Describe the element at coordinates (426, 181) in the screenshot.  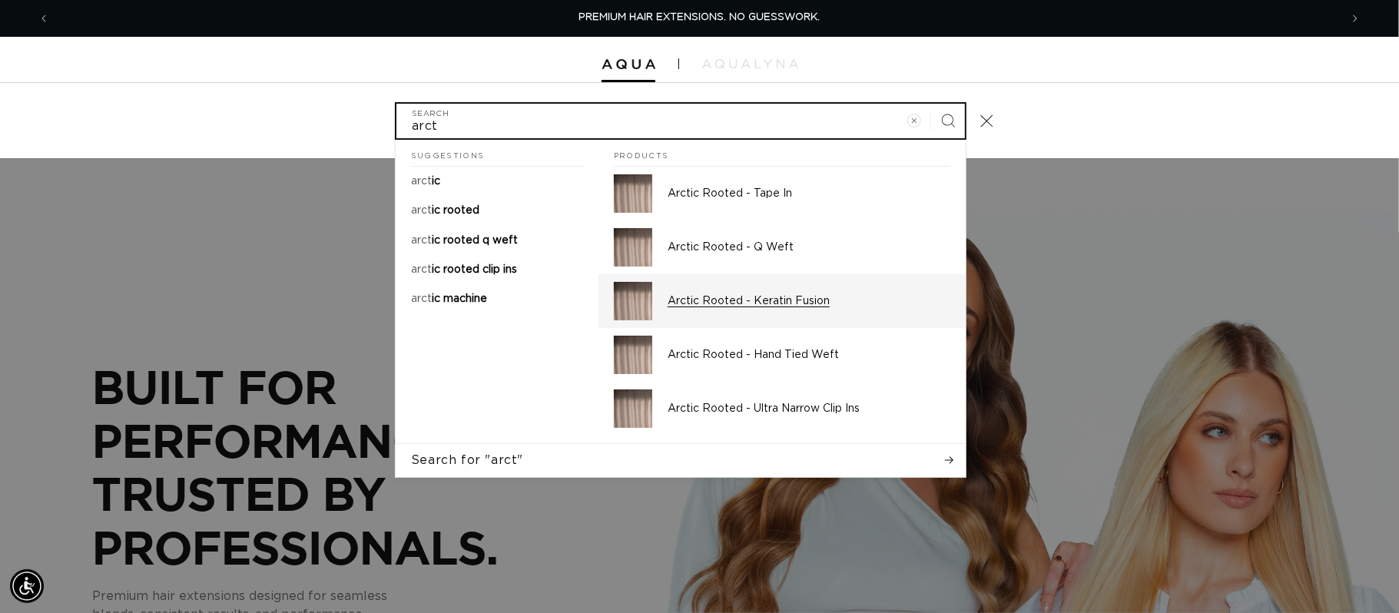
I see `p: arctic` at that location.